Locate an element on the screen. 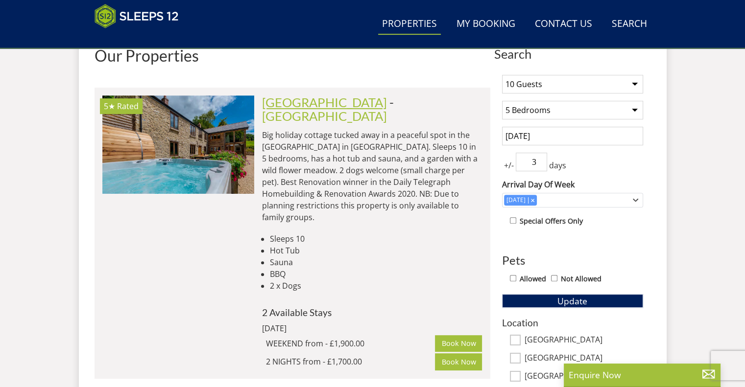 The height and width of the screenshot is (387, 745). a: 5★ Rated is located at coordinates (178, 144).